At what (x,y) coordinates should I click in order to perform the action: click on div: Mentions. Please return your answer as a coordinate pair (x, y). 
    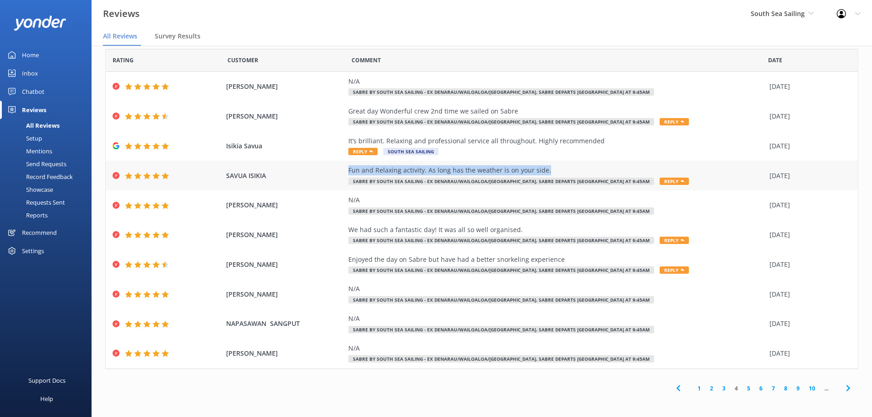
    Looking at the image, I should click on (29, 151).